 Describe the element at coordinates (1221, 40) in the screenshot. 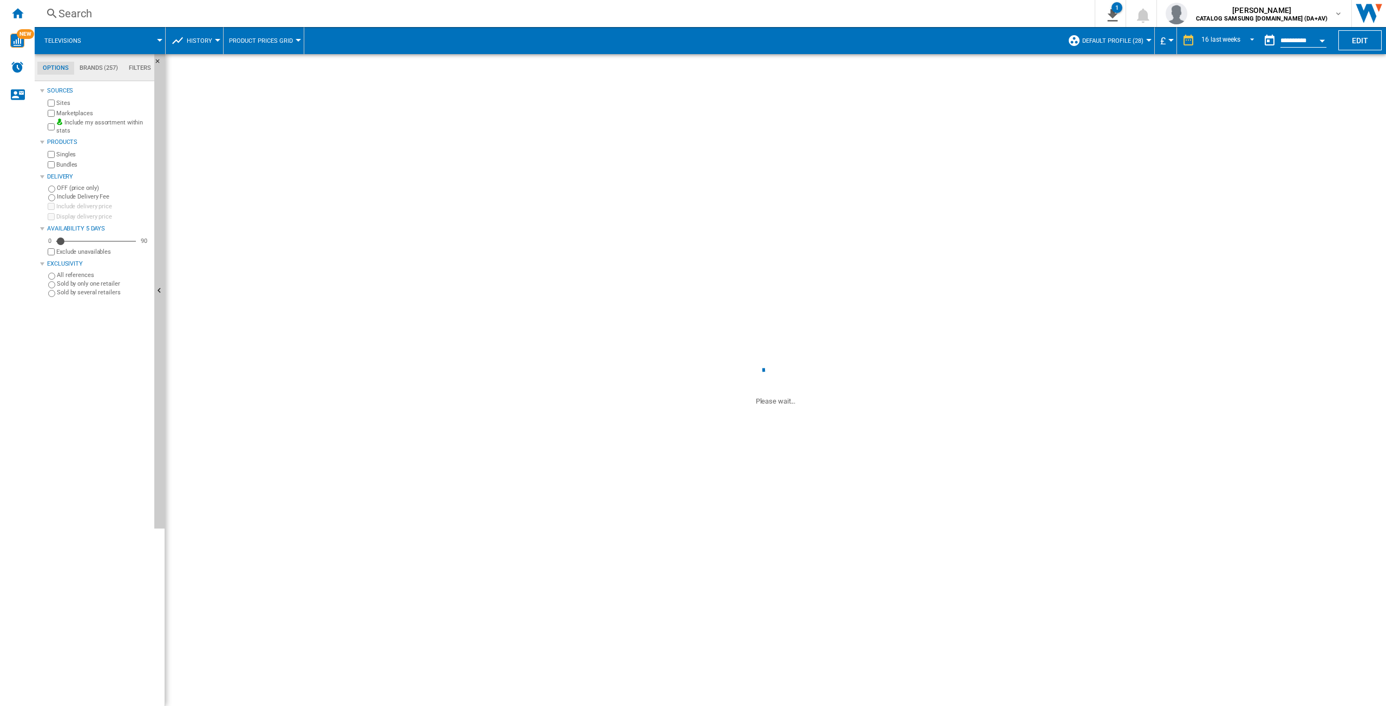

I see `div: 16 last weeks` at that location.